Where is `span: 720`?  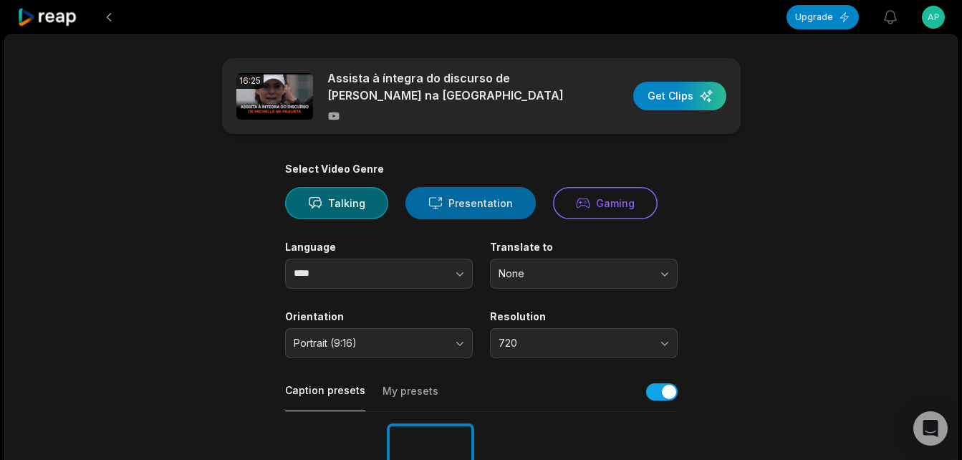 span: 720 is located at coordinates (574, 343).